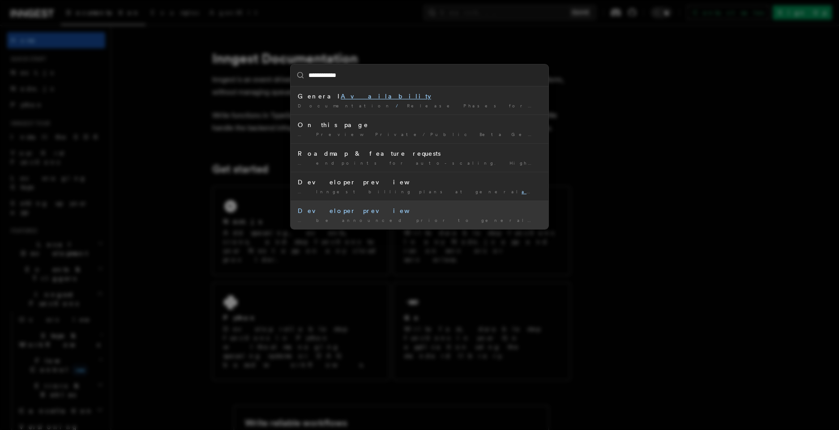 The width and height of the screenshot is (839, 430). What do you see at coordinates (419, 134) in the screenshot?
I see `div: … Preview Private/Public Beta General Deprecated FAQ How feedback …` at bounding box center [419, 134].